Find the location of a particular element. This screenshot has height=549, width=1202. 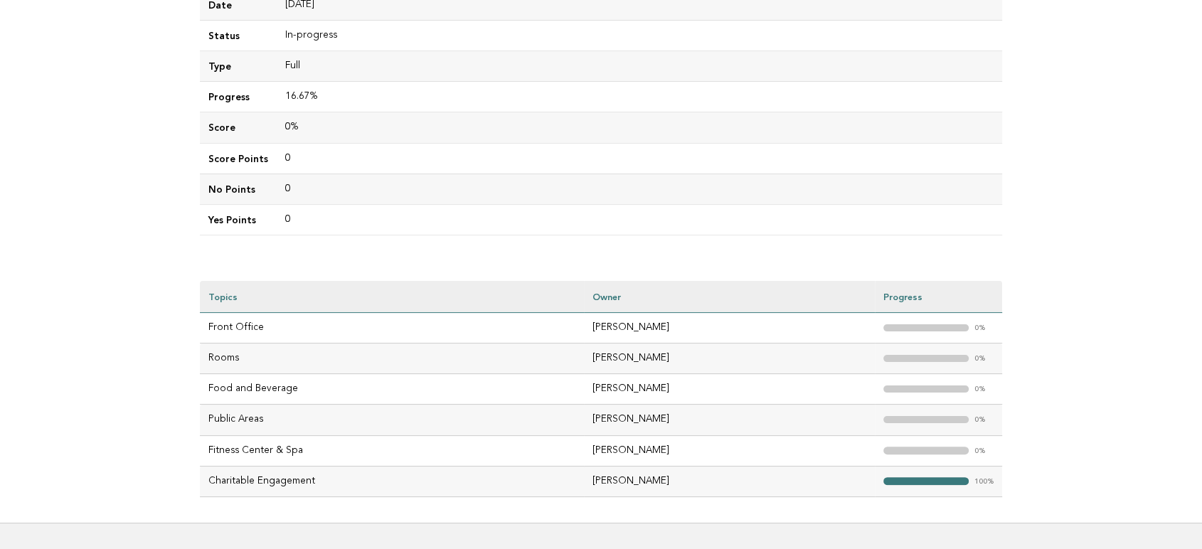

td: Score is located at coordinates (238, 127).